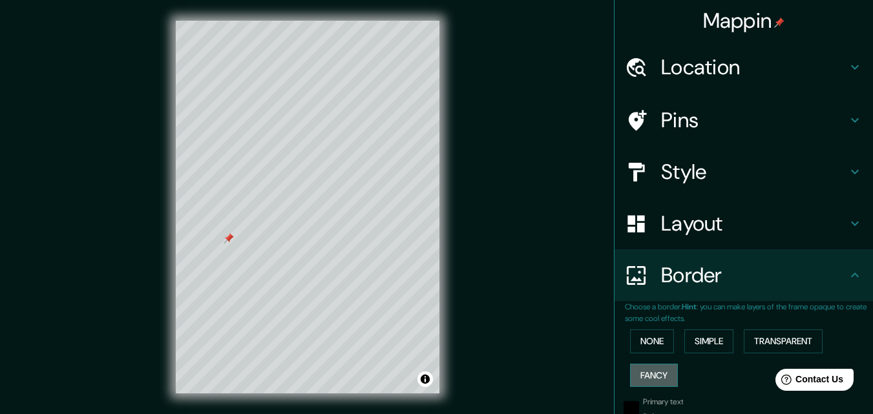 This screenshot has width=873, height=414. I want to click on div: Location, so click(744, 67).